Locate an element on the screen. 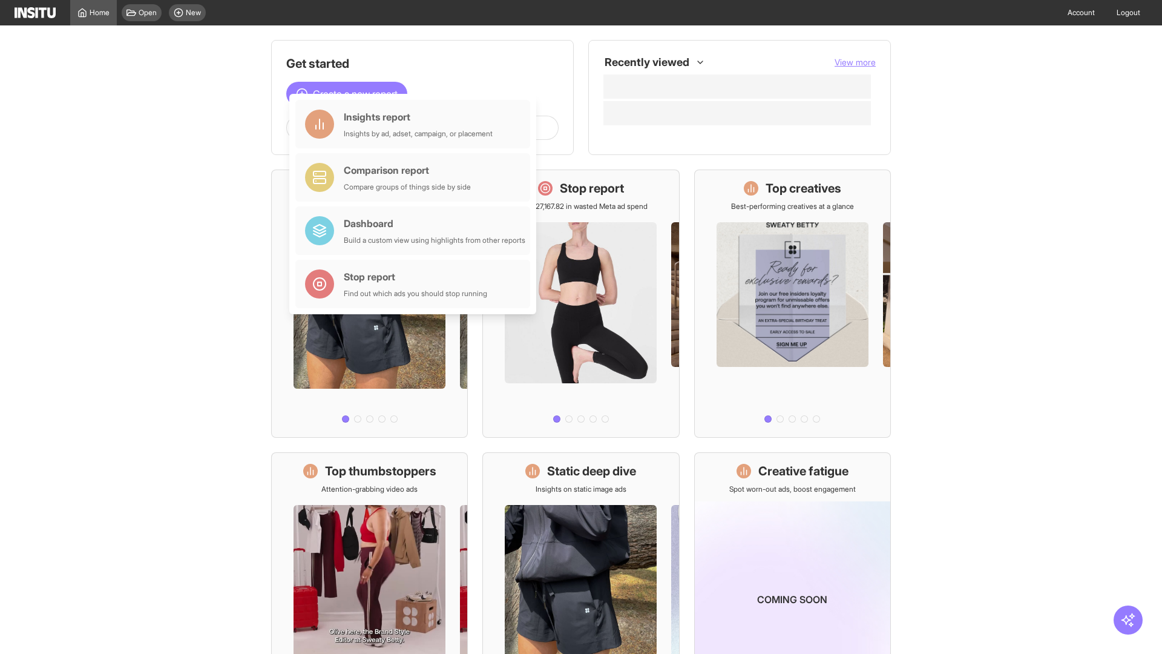  div: Insights by ad, adset, campaign, or placement is located at coordinates (418, 134).